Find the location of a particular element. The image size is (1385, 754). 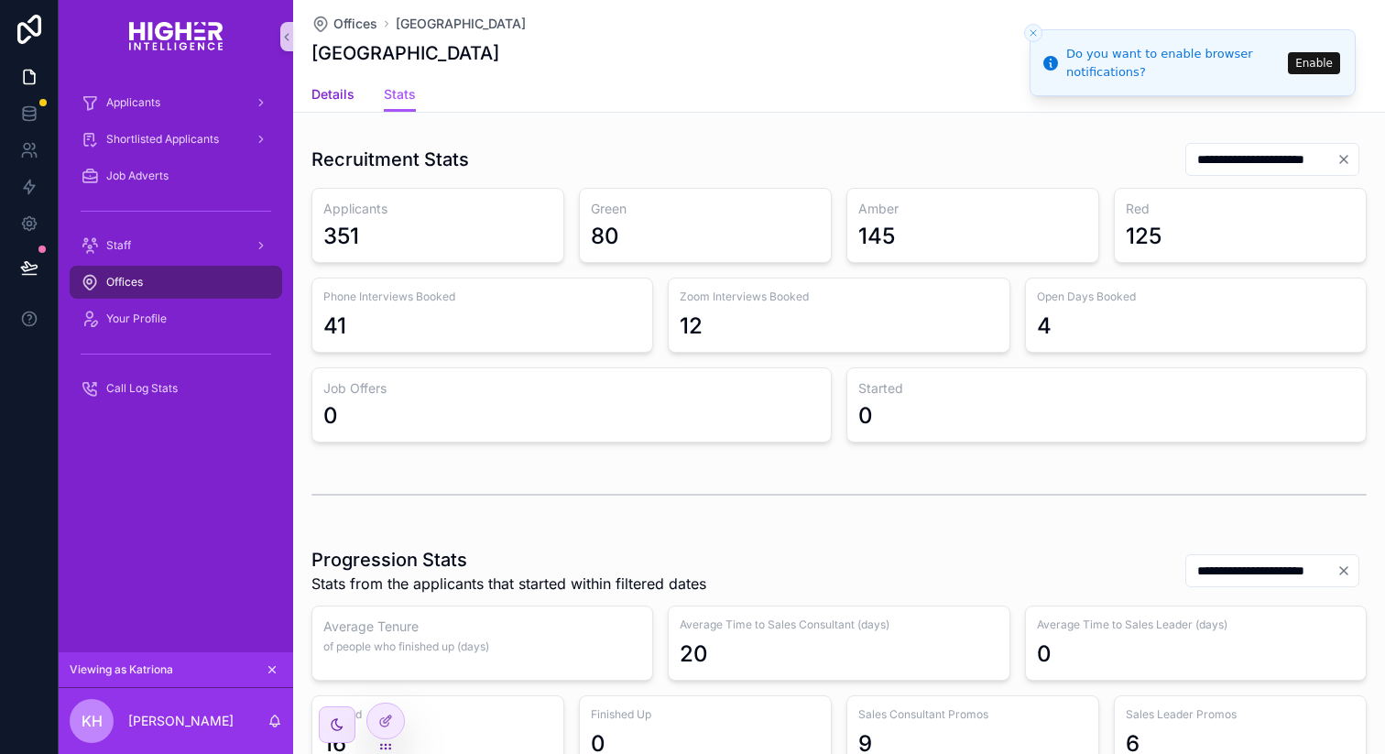

h3: Applicants is located at coordinates (438, 209).